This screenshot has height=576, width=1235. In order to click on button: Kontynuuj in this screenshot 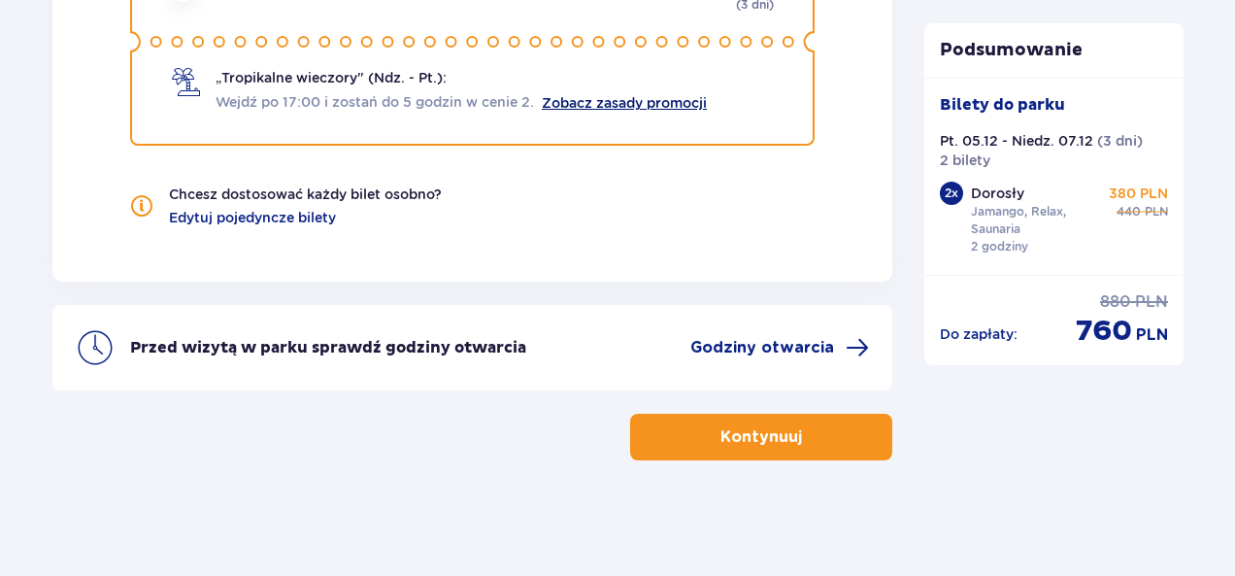, I will do `click(761, 437)`.